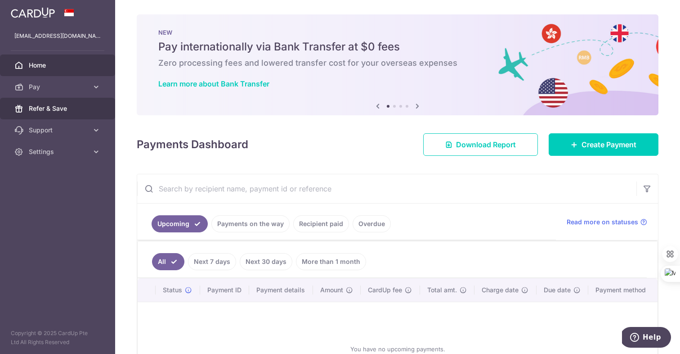 Image resolution: width=680 pixels, height=354 pixels. Describe the element at coordinates (58, 130) in the screenshot. I see `span: Support` at that location.